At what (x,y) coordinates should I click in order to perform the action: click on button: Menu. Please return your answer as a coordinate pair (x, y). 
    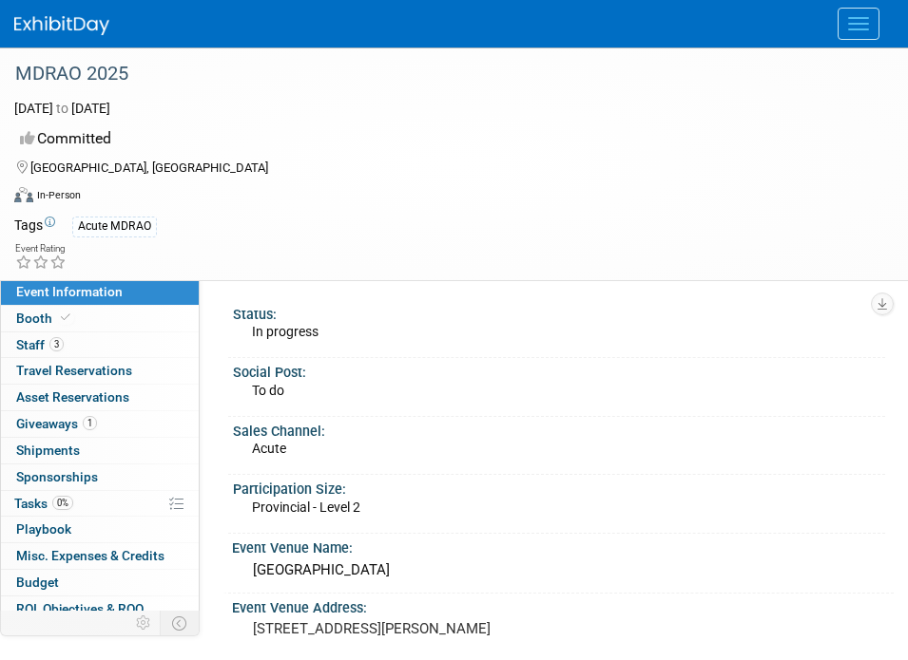
    Looking at the image, I should click on (858, 24).